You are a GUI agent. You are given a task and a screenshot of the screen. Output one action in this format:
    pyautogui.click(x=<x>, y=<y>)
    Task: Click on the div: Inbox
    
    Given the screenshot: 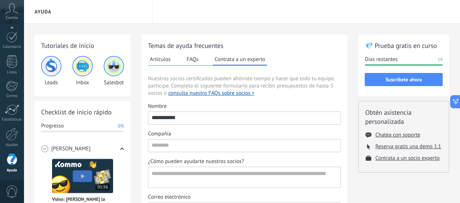 What is the action you would take?
    pyautogui.click(x=83, y=71)
    